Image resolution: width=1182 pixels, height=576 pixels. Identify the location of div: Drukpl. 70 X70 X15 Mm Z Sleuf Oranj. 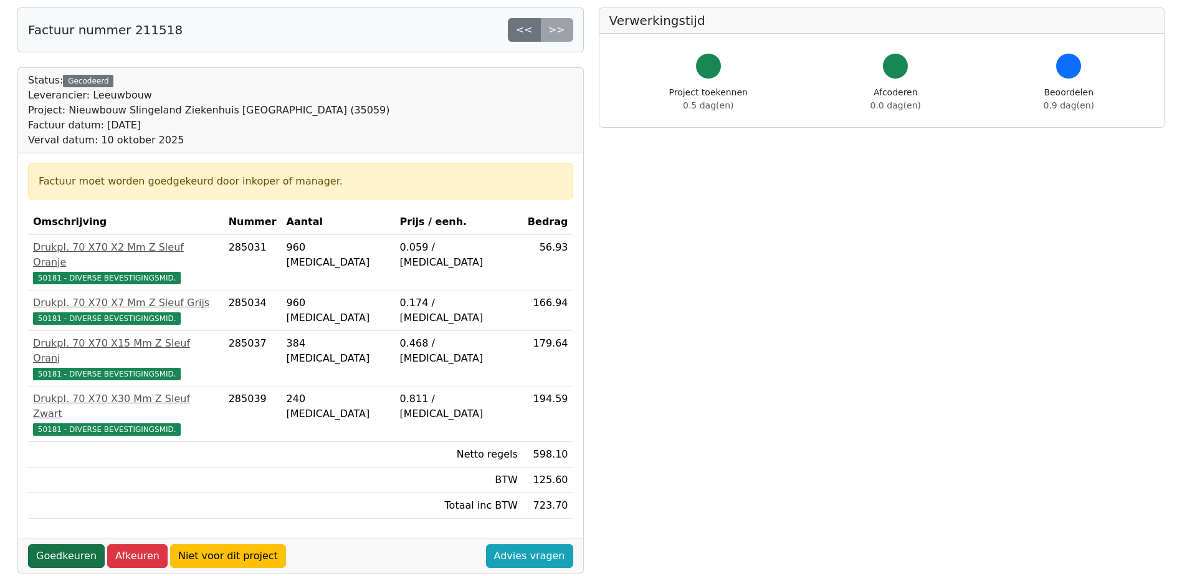
(126, 351).